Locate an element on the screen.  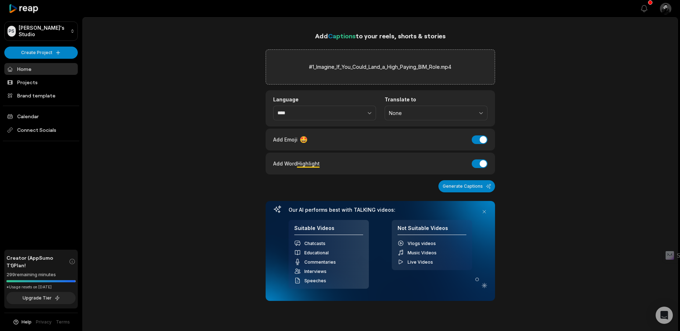
div: PS is located at coordinates (11, 31).